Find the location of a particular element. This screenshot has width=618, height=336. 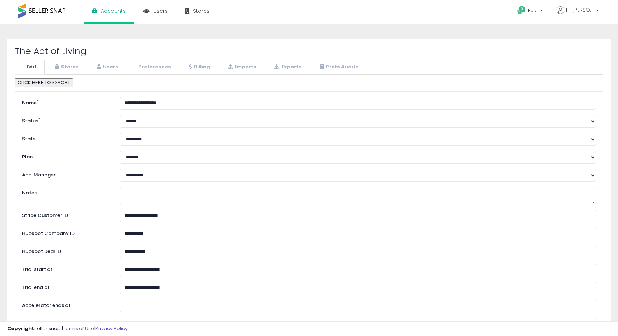

span: Users is located at coordinates (160, 11).